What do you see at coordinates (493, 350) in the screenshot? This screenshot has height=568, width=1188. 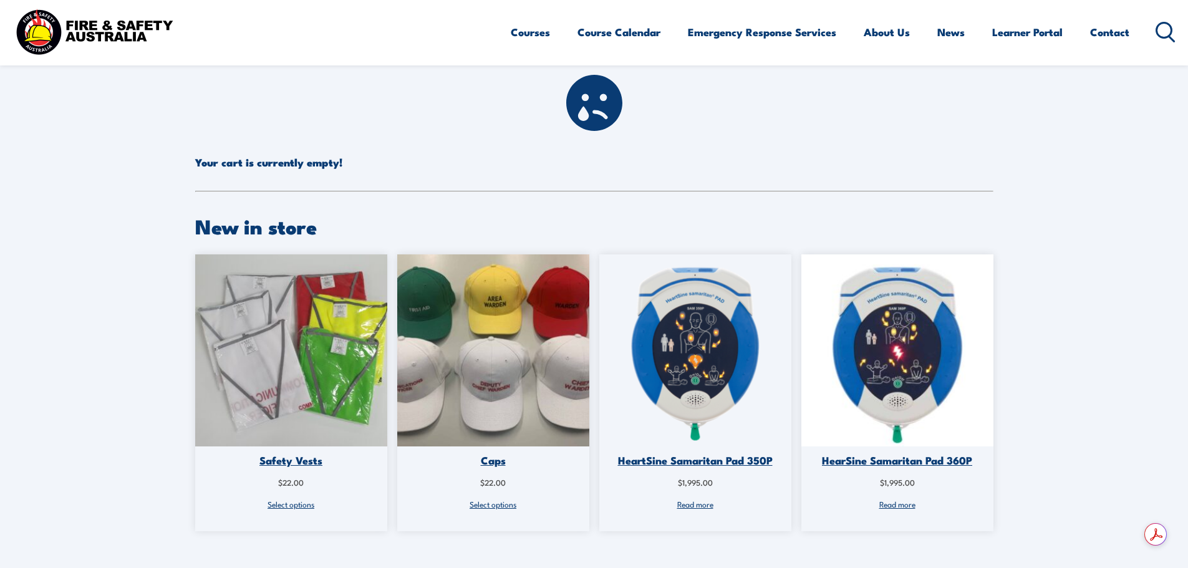 I see `img: Caps` at bounding box center [493, 350].